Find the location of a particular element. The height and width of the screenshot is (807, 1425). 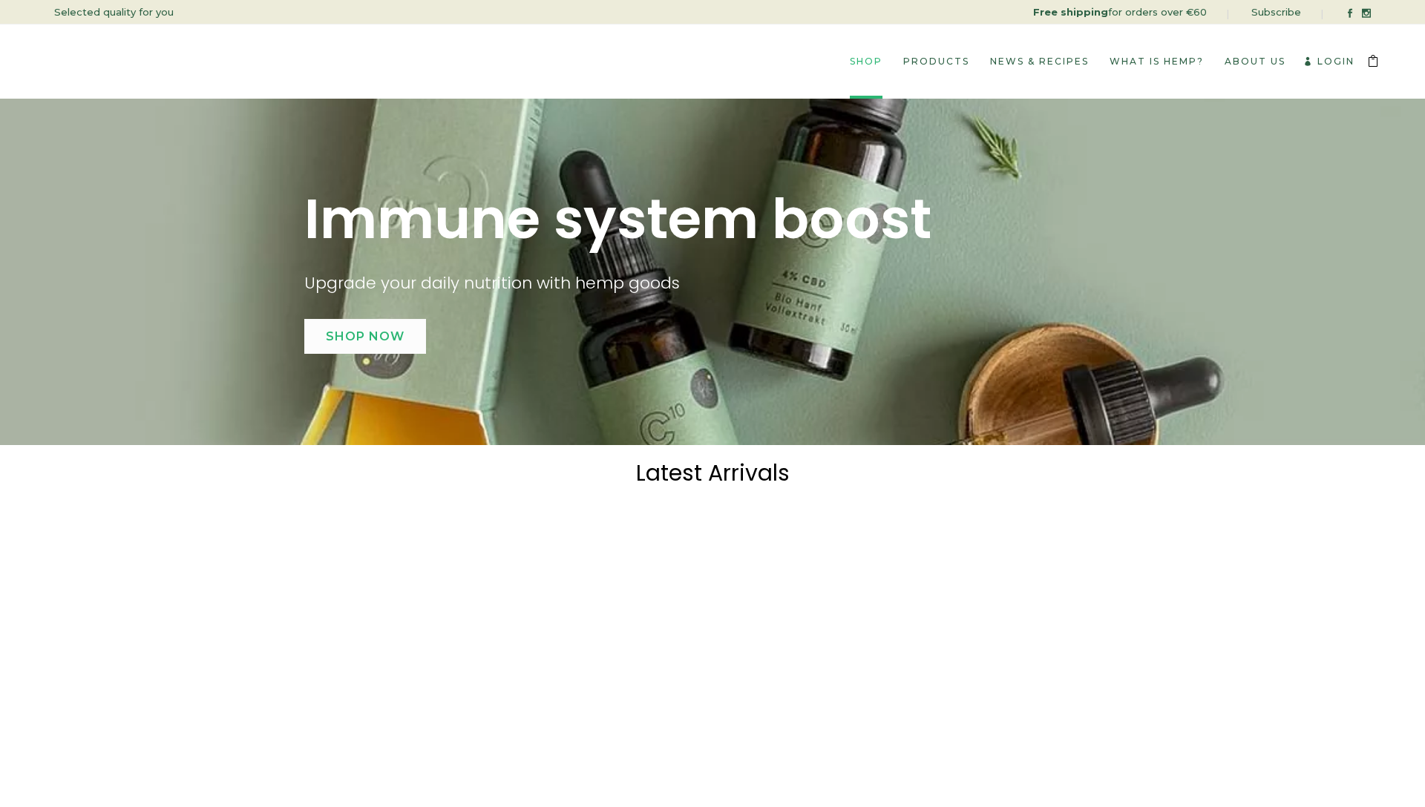

a: What is Hemp? is located at coordinates (1156, 62).